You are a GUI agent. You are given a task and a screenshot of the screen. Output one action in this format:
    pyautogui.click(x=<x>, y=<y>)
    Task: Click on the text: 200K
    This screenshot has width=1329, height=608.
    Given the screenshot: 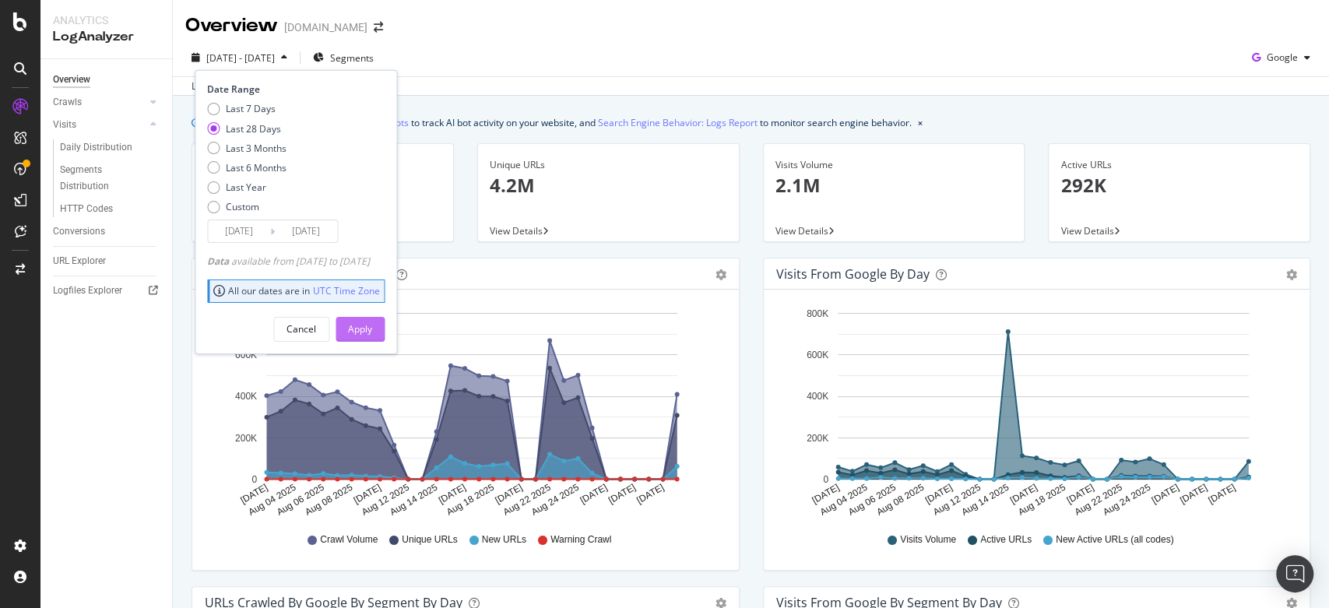 What is the action you would take?
    pyautogui.click(x=816, y=438)
    